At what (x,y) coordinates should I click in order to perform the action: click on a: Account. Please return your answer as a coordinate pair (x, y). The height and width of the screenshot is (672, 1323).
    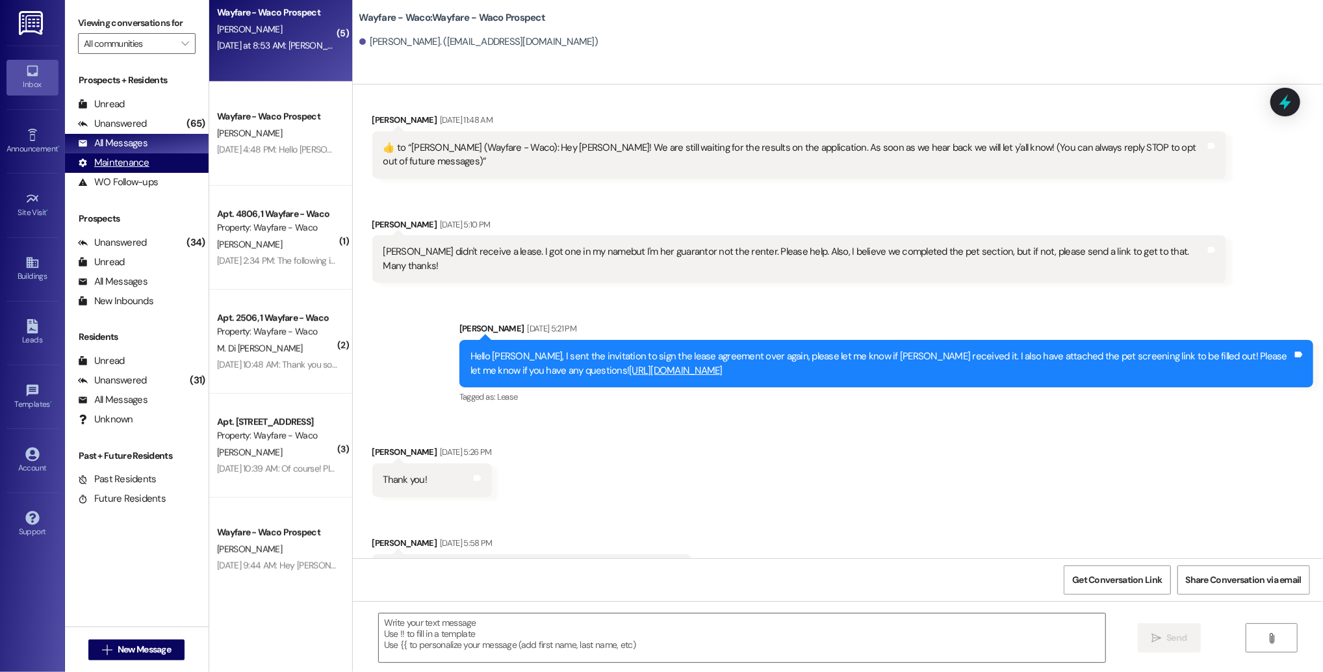
    Looking at the image, I should click on (32, 461).